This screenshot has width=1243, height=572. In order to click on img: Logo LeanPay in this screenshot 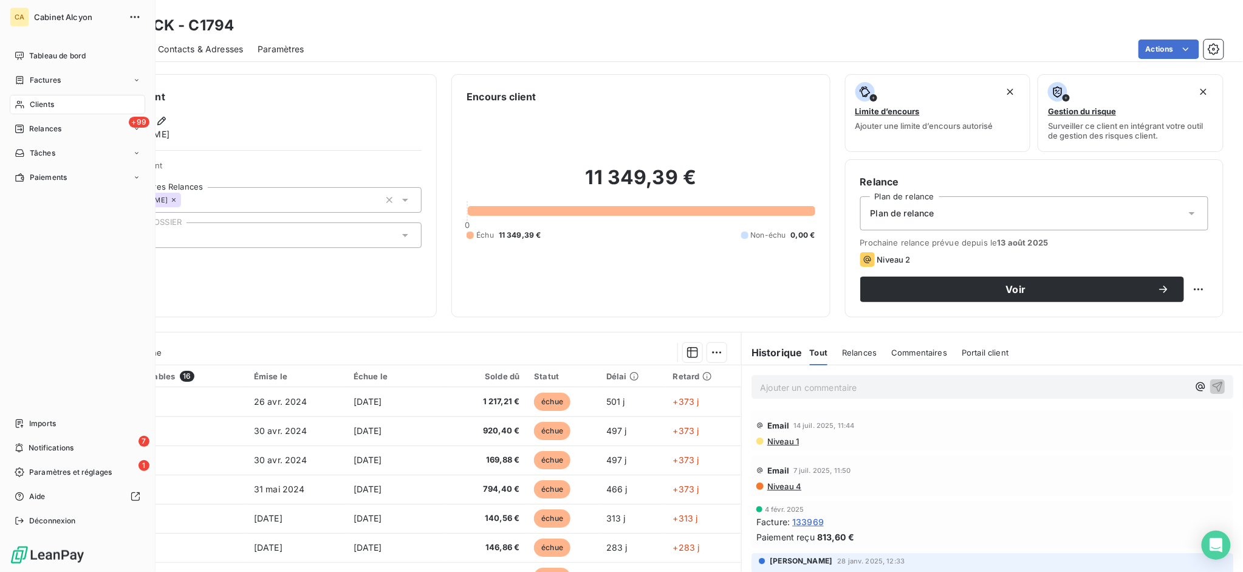, I will do `click(47, 555)`.